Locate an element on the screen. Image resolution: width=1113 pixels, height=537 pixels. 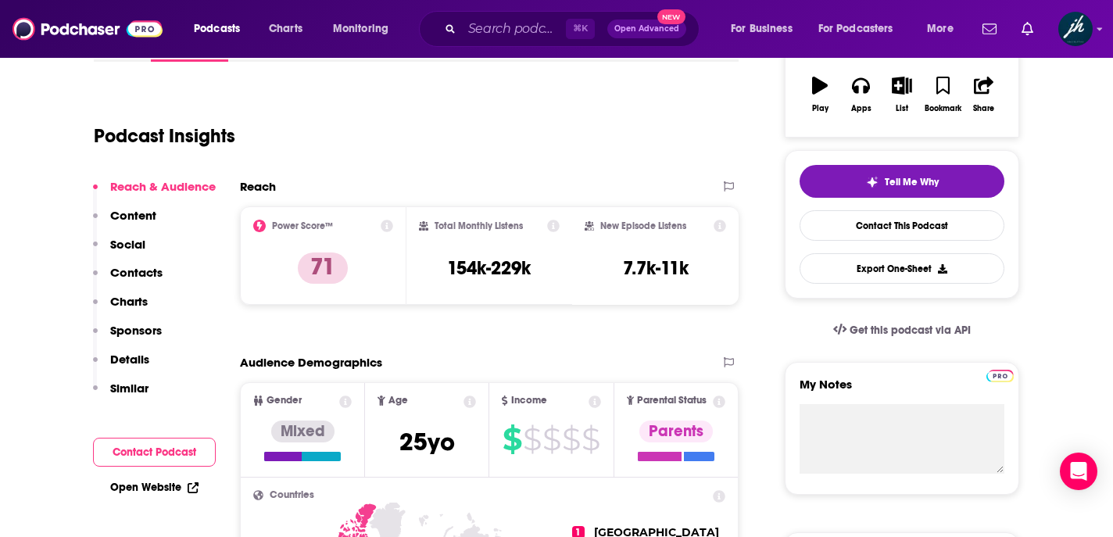
p: Details is located at coordinates (130, 359).